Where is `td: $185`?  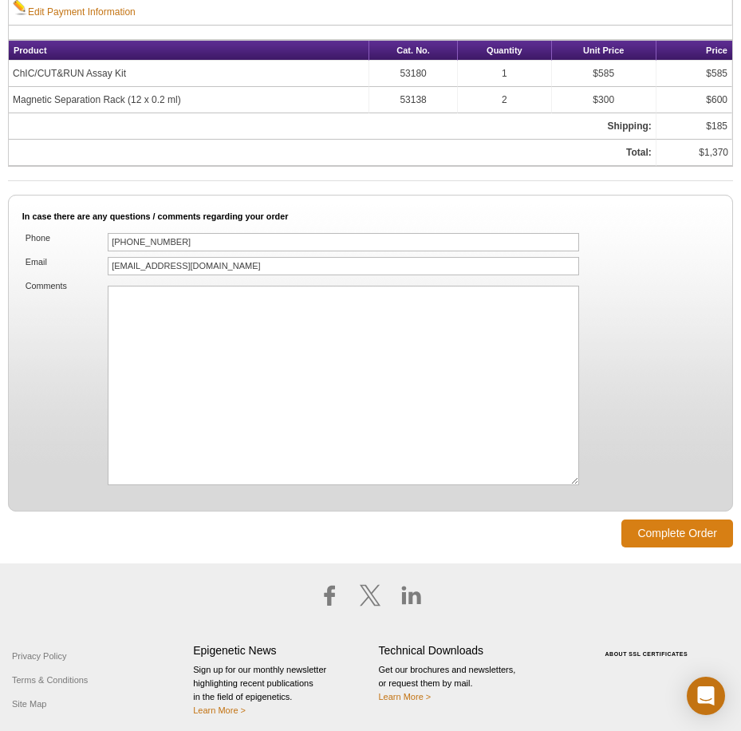
td: $185 is located at coordinates (694, 126).